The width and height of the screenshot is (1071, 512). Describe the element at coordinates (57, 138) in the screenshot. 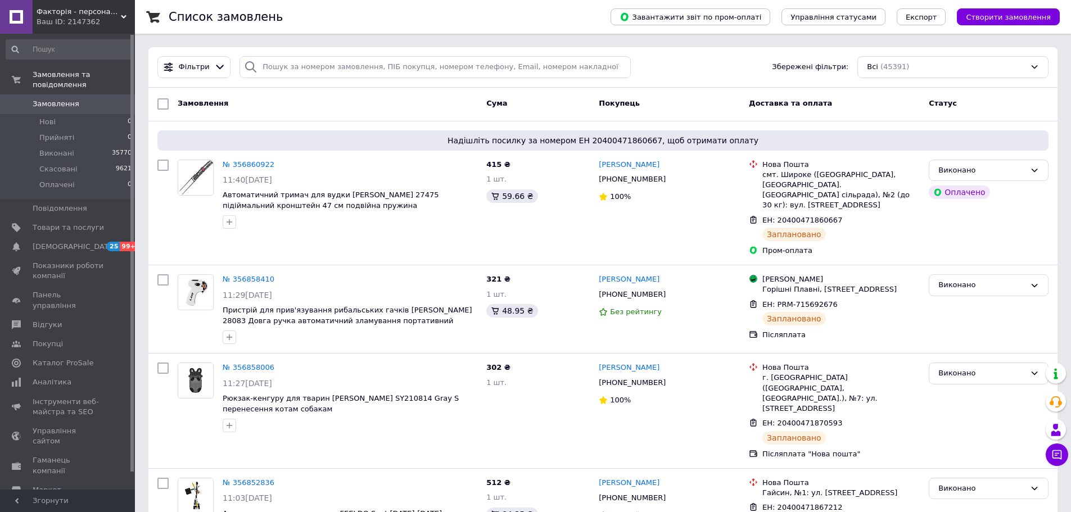

I see `span: Прийняті` at that location.